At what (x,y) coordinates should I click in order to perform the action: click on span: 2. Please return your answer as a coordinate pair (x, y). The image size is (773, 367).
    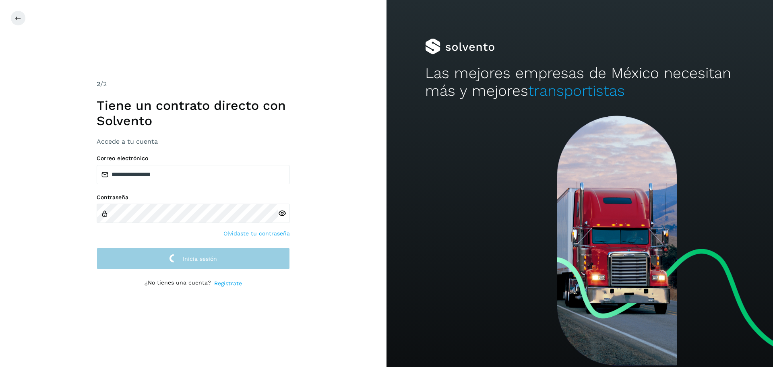
    Looking at the image, I should click on (98, 84).